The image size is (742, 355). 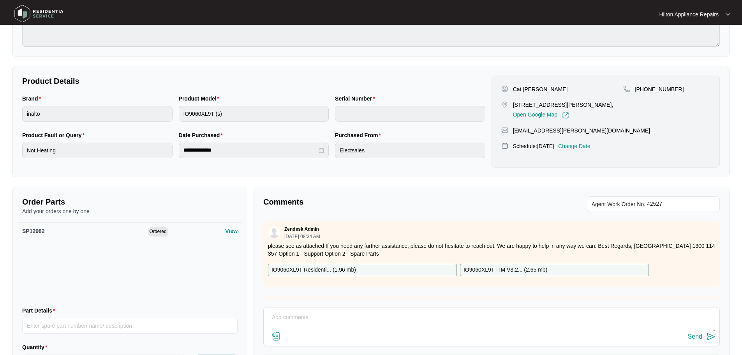 What do you see at coordinates (302, 229) in the screenshot?
I see `p: Zendesk Admin` at bounding box center [302, 229].